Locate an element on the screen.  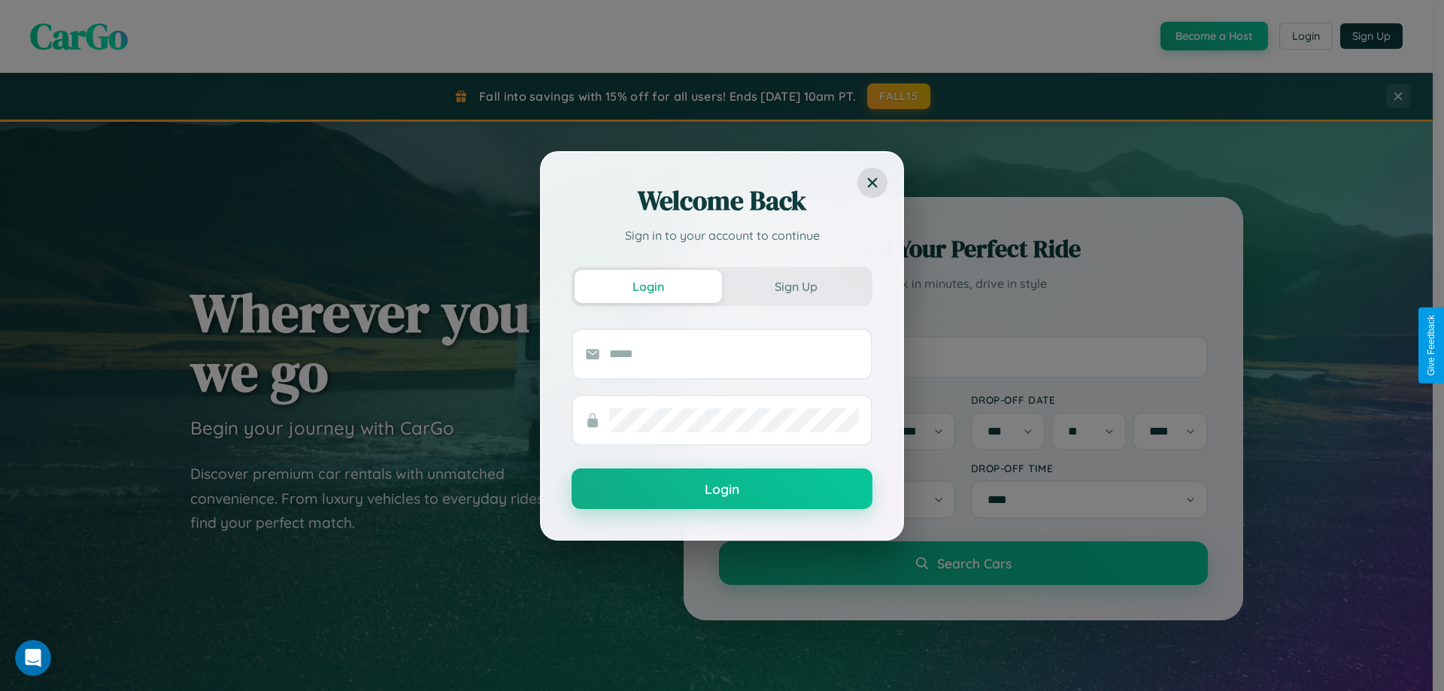
h2: Welcome Back is located at coordinates (722, 201).